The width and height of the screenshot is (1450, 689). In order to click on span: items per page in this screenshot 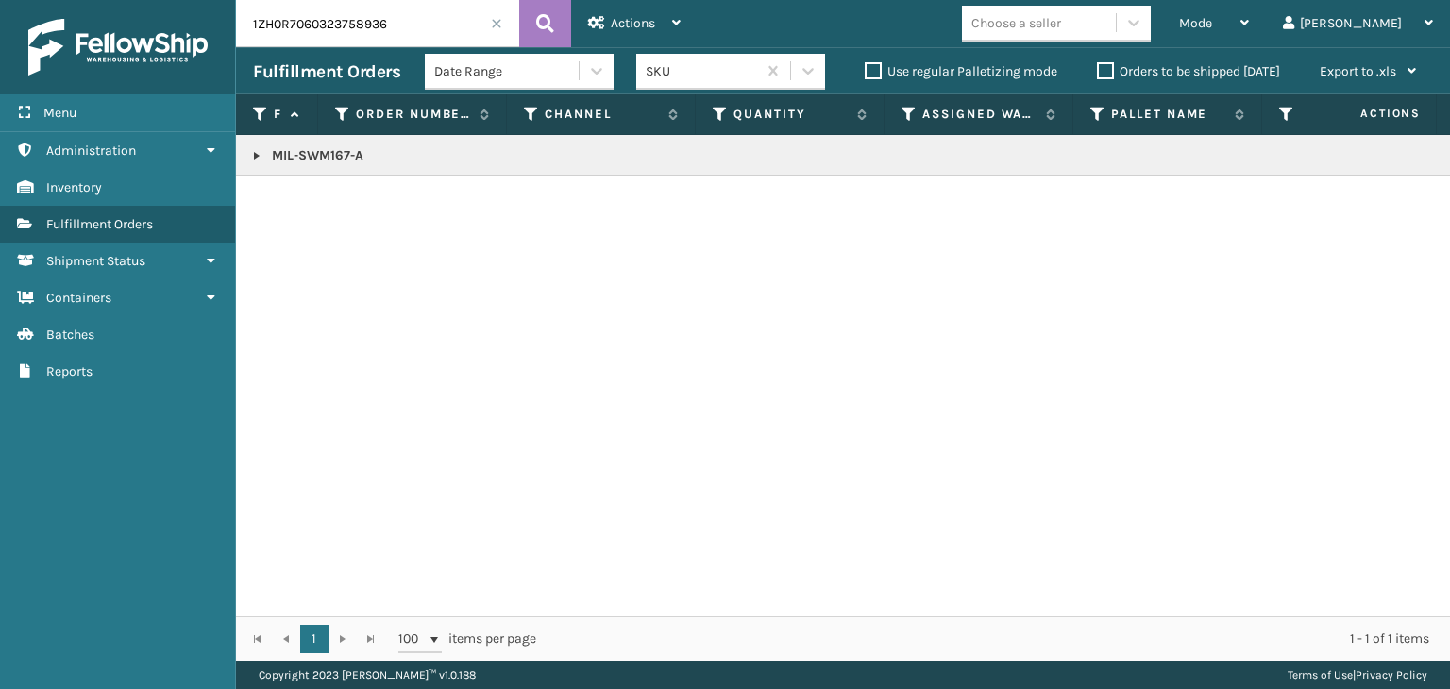, I will do `click(467, 639)`.